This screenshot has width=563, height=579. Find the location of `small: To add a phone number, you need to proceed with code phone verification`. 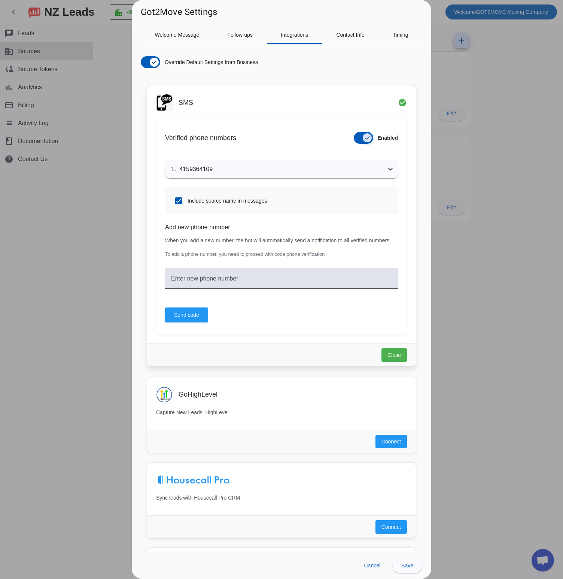

small: To add a phone number, you need to proceed with code phone verification is located at coordinates (281, 254).